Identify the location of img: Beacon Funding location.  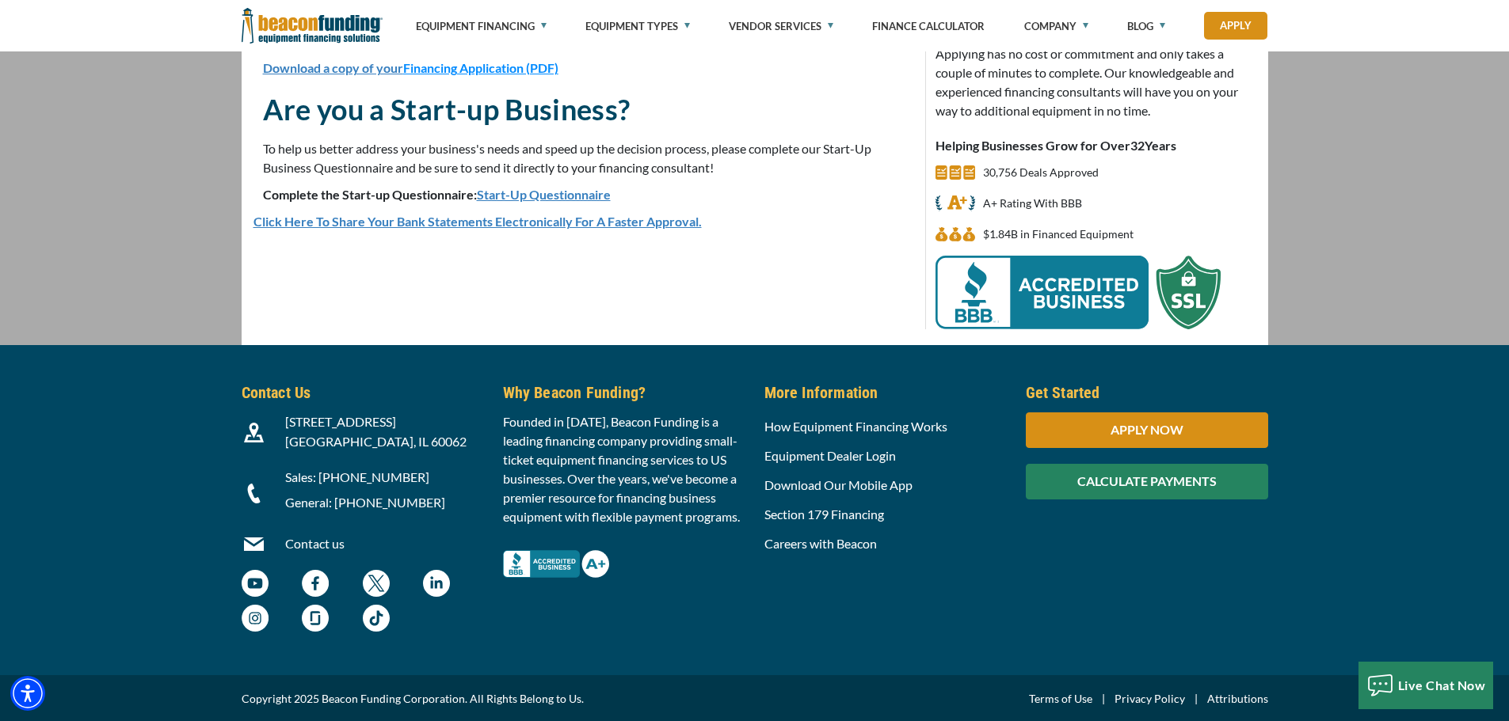
(253, 432).